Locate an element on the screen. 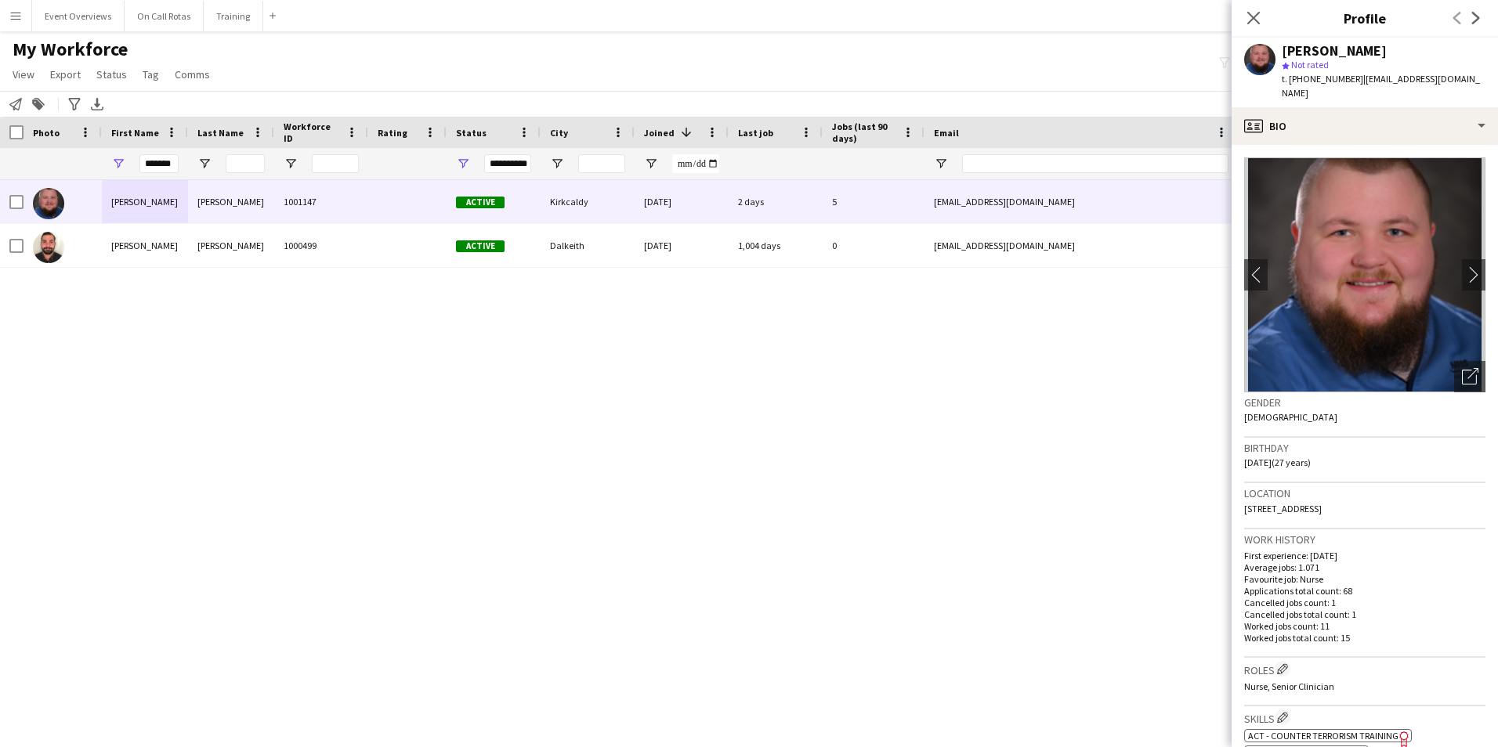  span: Joined is located at coordinates (659, 132).